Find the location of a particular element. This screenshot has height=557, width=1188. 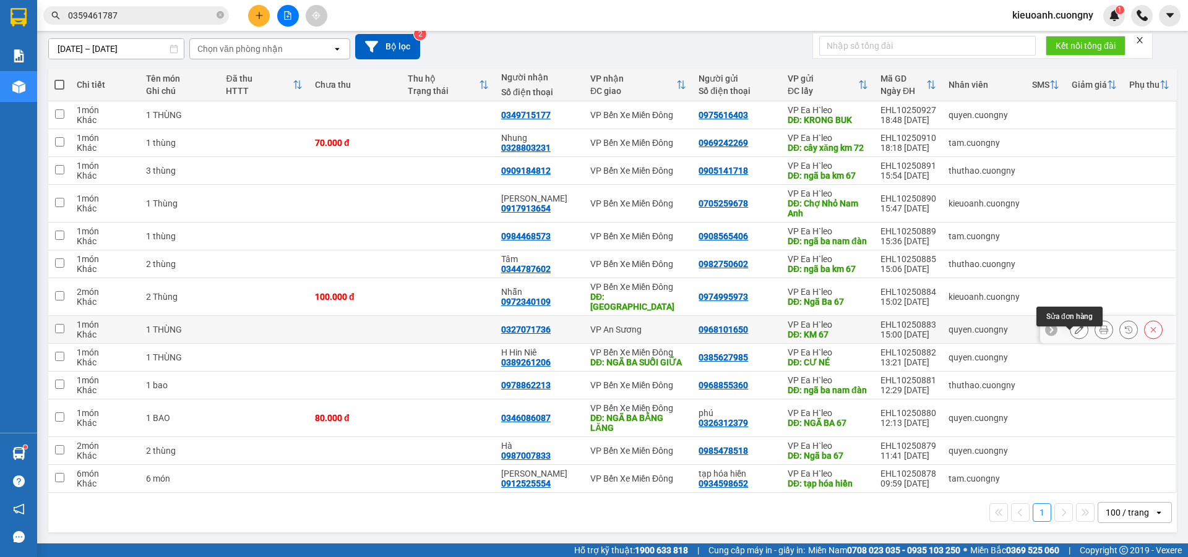

div: Đặng is located at coordinates (539, 474).